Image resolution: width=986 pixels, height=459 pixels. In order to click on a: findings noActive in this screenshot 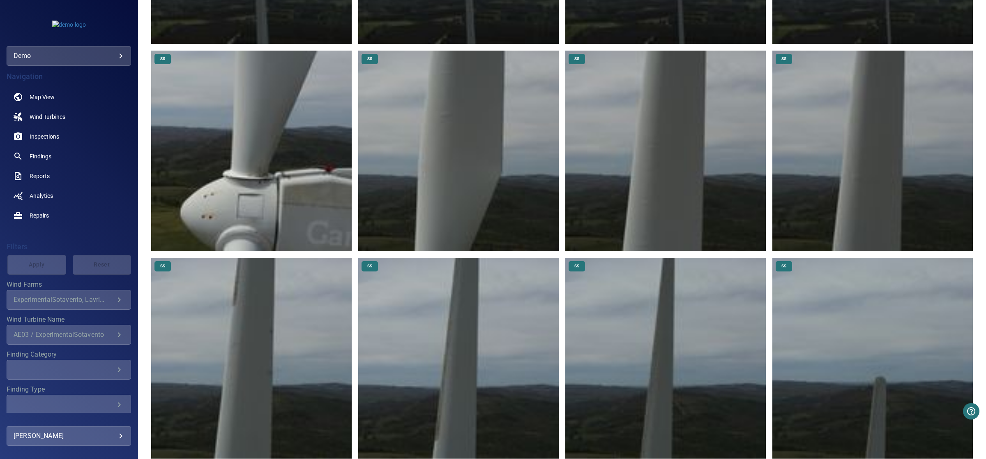, I will do `click(69, 156)`.